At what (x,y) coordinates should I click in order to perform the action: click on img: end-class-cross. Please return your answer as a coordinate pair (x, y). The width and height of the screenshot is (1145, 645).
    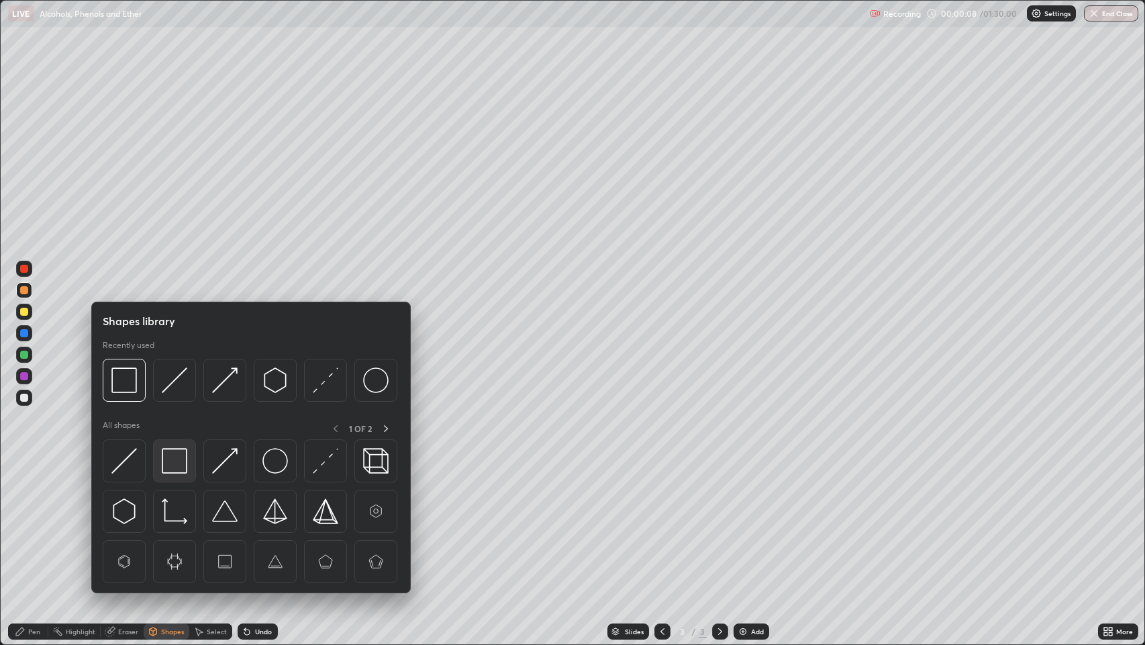
    Looking at the image, I should click on (1094, 13).